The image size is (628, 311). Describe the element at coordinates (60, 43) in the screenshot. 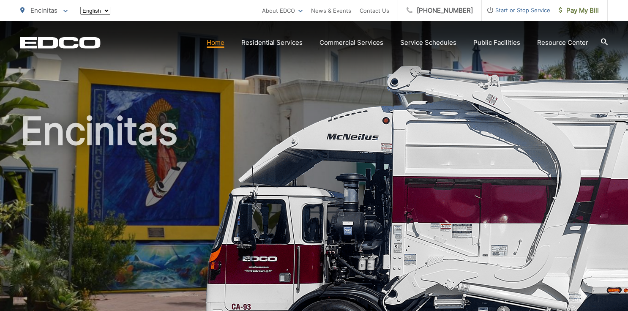

I see `a: EDCD logo. Return to the homepage.` at that location.